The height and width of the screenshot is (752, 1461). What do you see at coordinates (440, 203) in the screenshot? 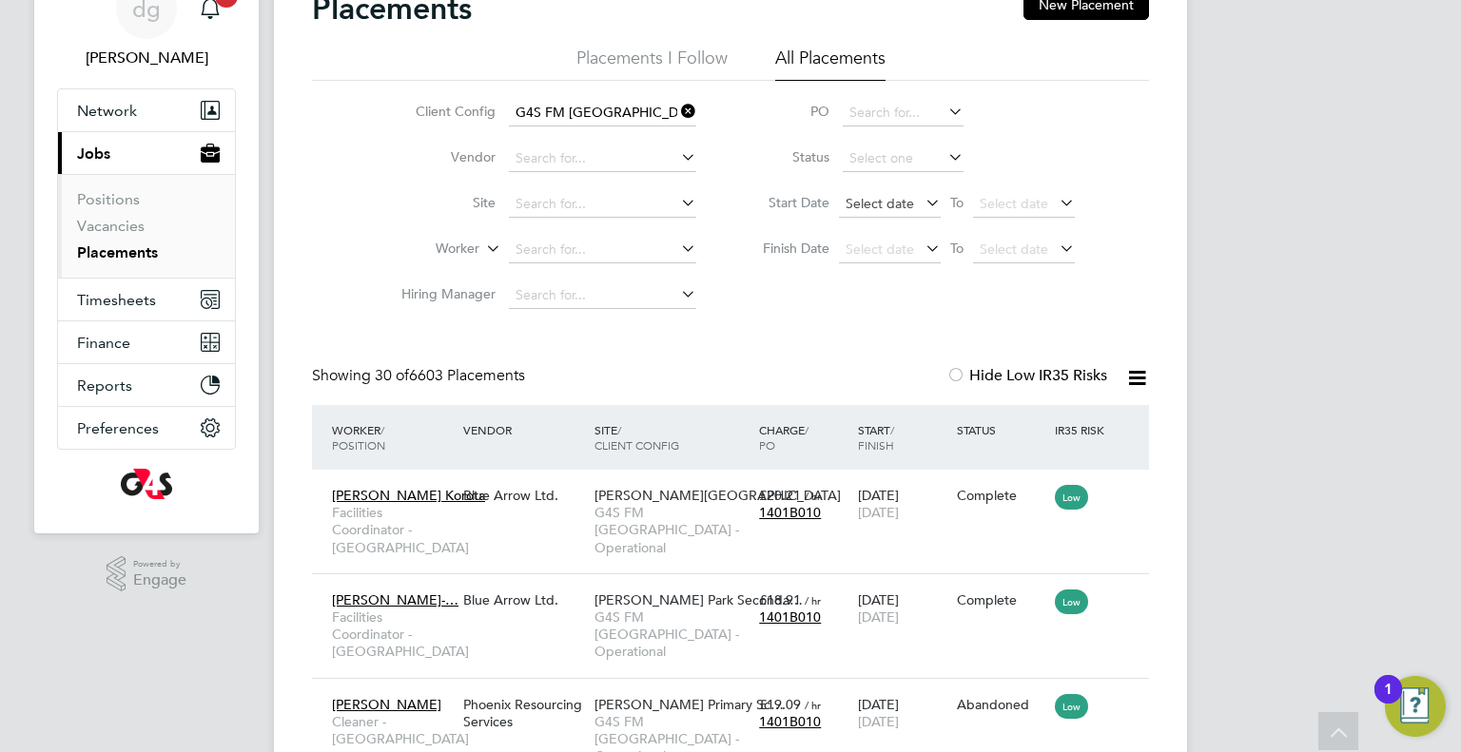
I see `label: Site` at bounding box center [440, 203].